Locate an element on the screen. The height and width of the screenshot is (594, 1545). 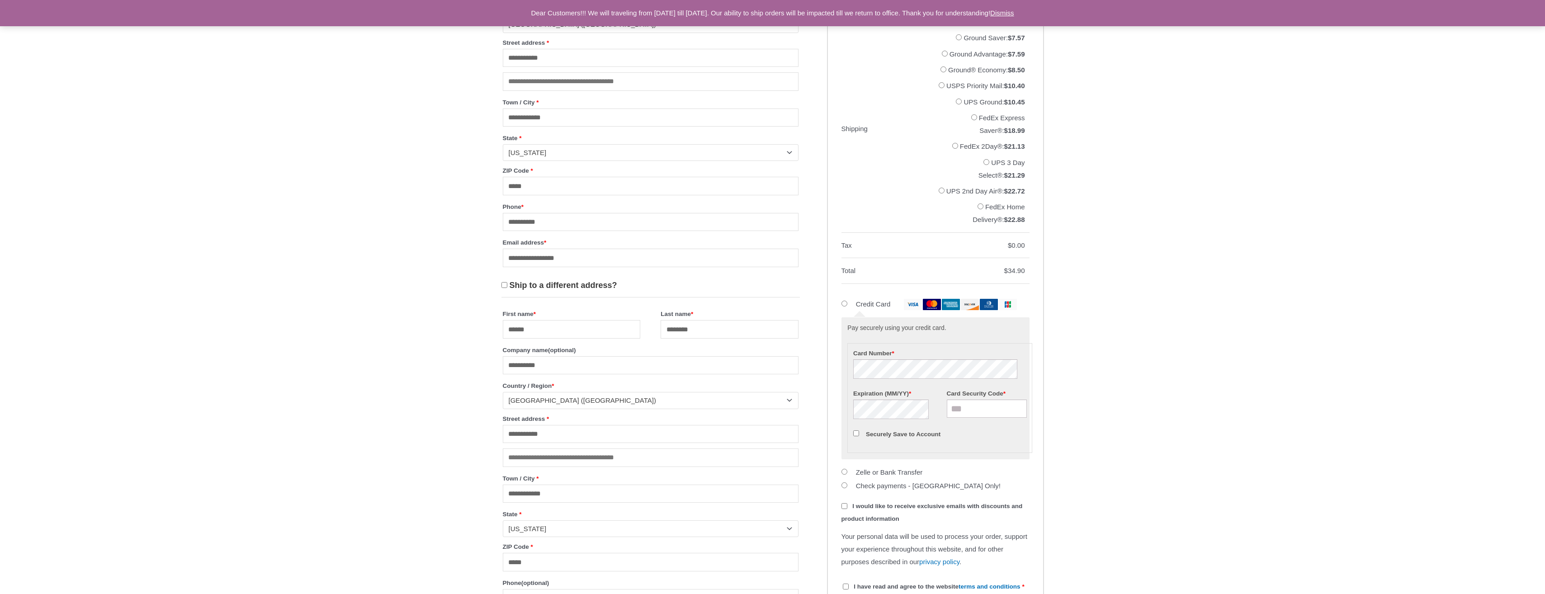
abbr: required is located at coordinates (1023, 586).